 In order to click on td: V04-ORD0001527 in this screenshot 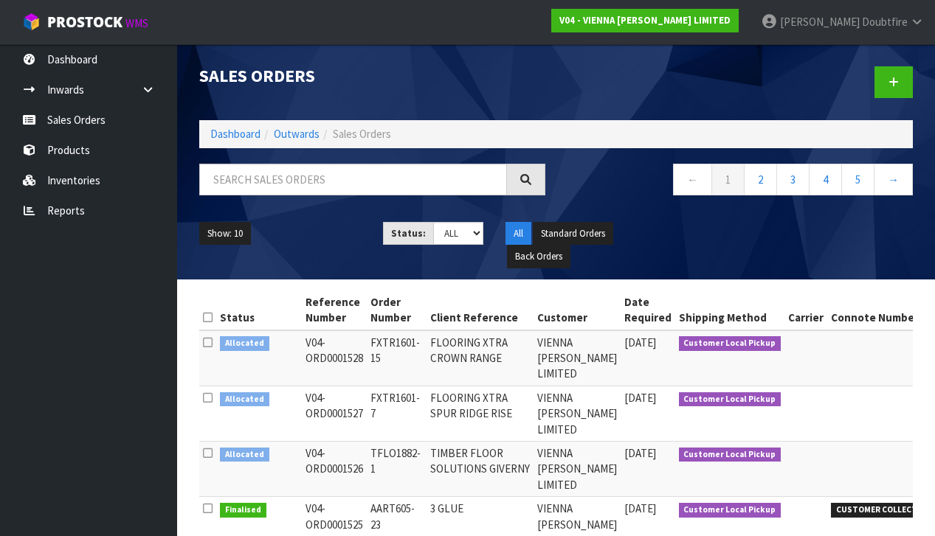, I will do `click(334, 413)`.